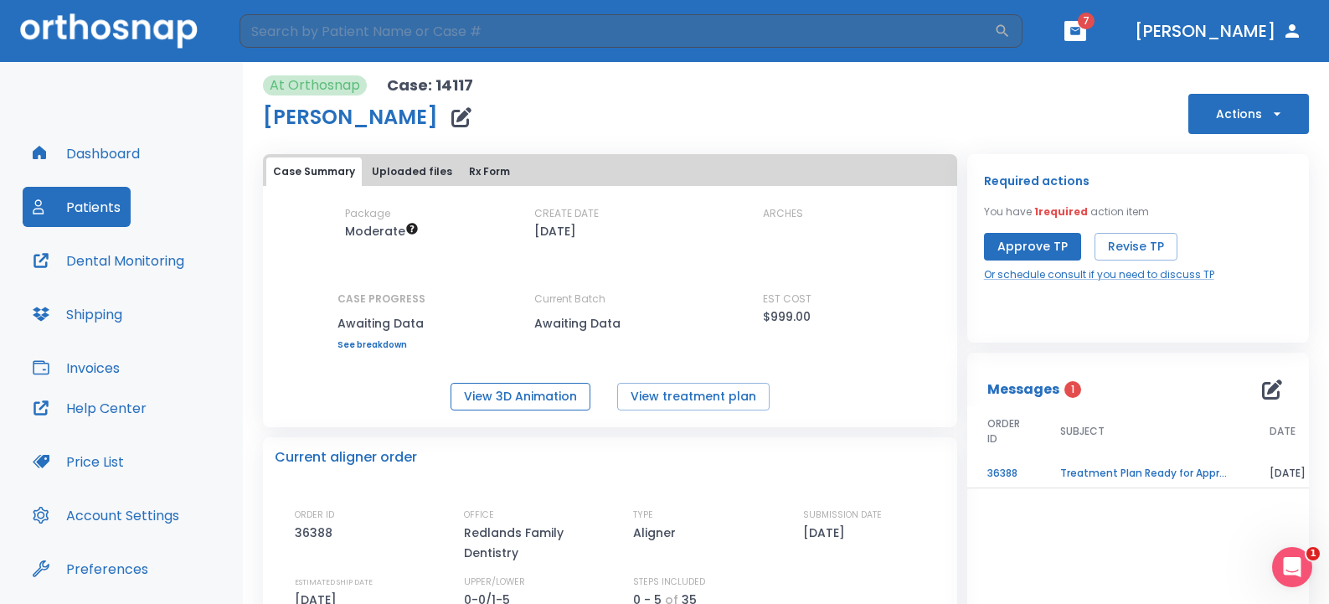 The image size is (1329, 604). I want to click on td: 36388, so click(1003, 473).